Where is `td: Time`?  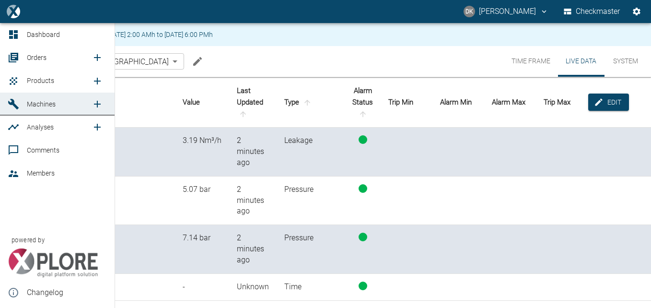
td: Time is located at coordinates (311, 287).